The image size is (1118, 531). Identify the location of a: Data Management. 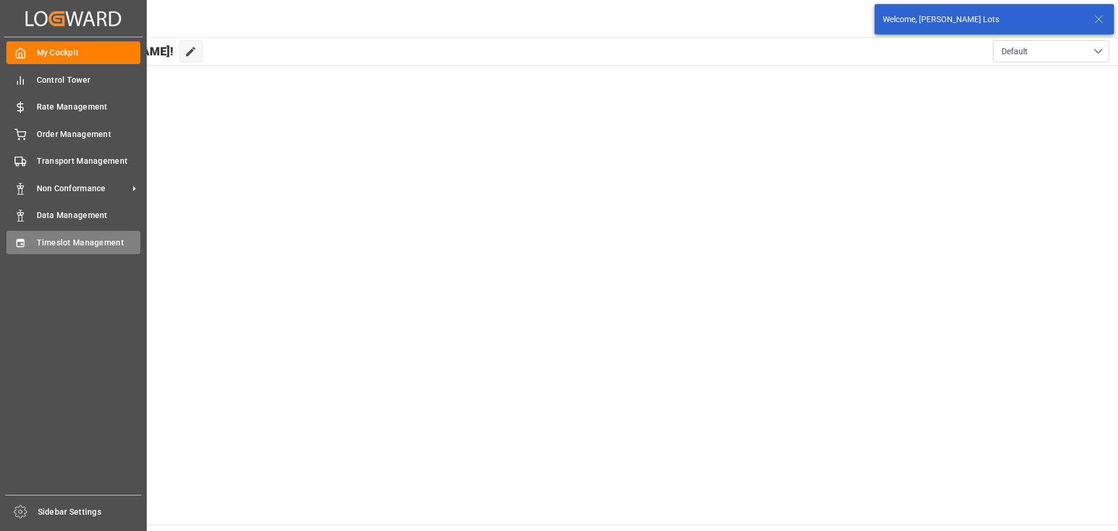
(73, 215).